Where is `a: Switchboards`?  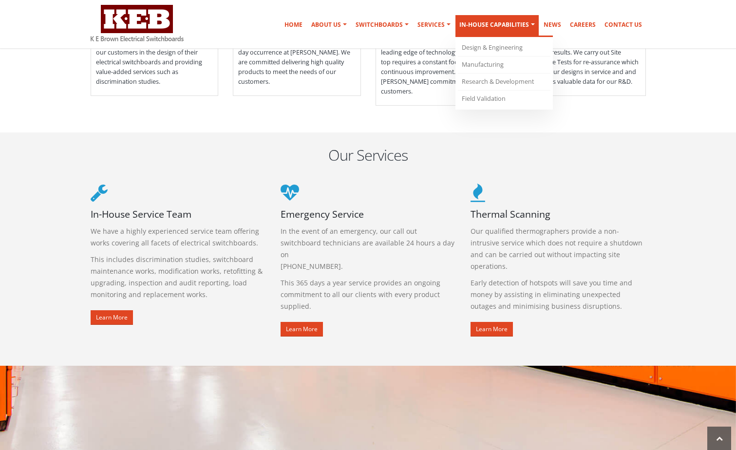 a: Switchboards is located at coordinates (382, 25).